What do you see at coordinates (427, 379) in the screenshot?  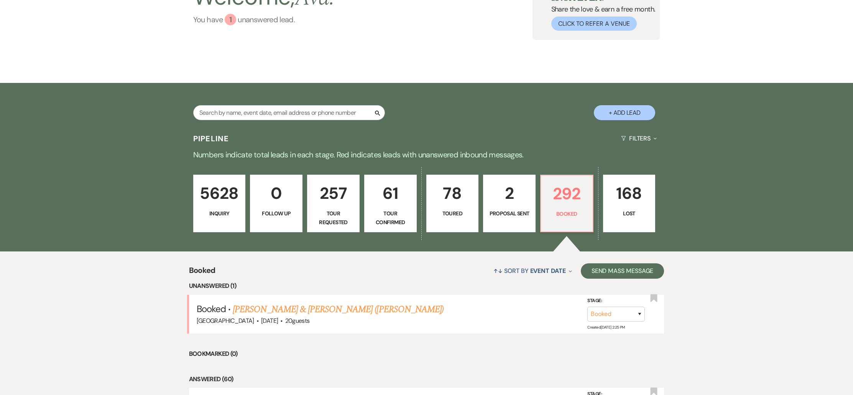 I see `li: Answered (60)` at bounding box center [427, 379].